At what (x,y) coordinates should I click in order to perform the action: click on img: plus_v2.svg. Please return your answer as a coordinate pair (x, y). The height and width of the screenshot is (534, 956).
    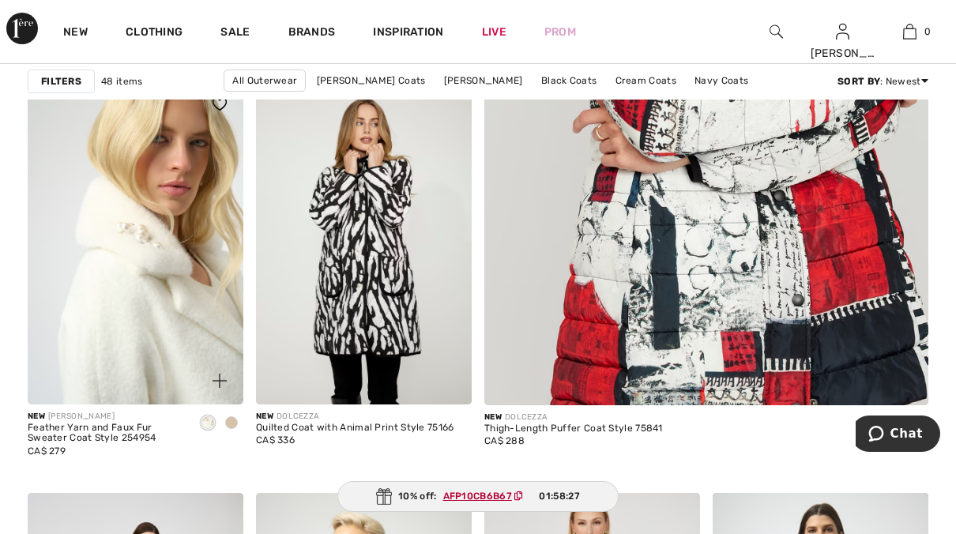
    Looking at the image, I should click on (220, 381).